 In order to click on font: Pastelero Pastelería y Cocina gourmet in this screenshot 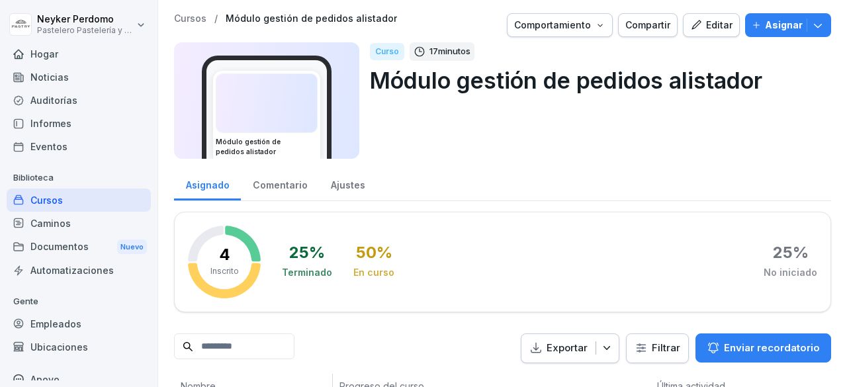, I will do `click(112, 30)`.